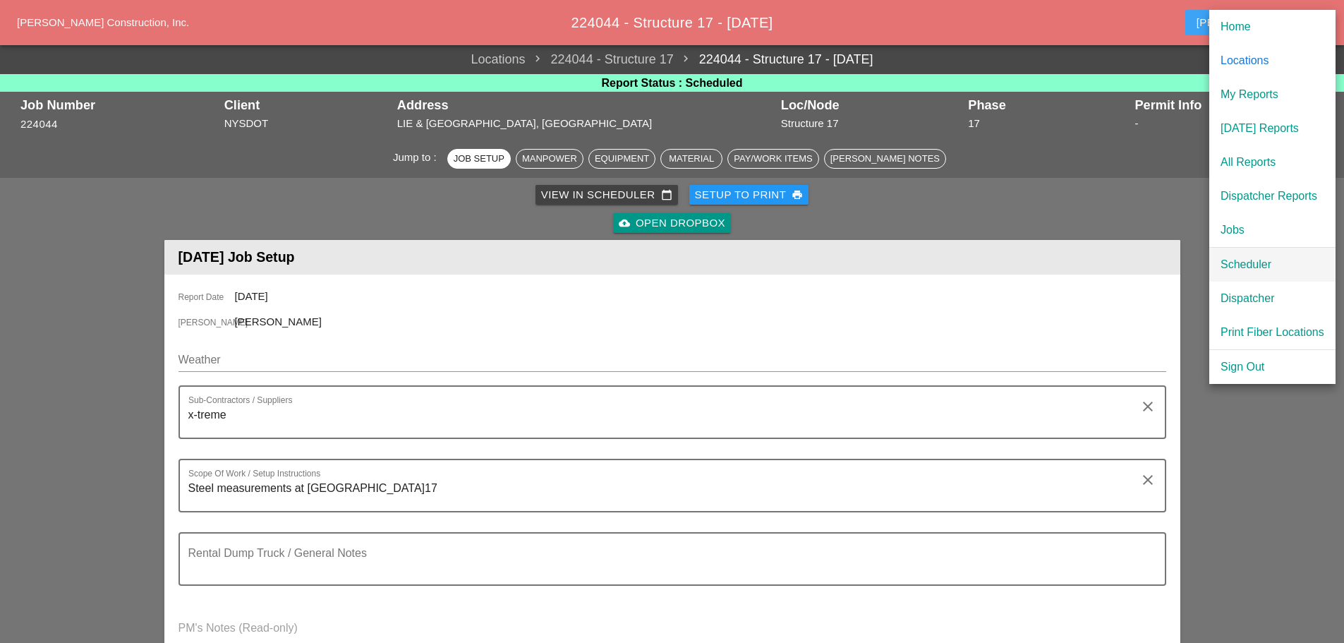 This screenshot has width=1344, height=643. I want to click on div: 17, so click(1047, 123).